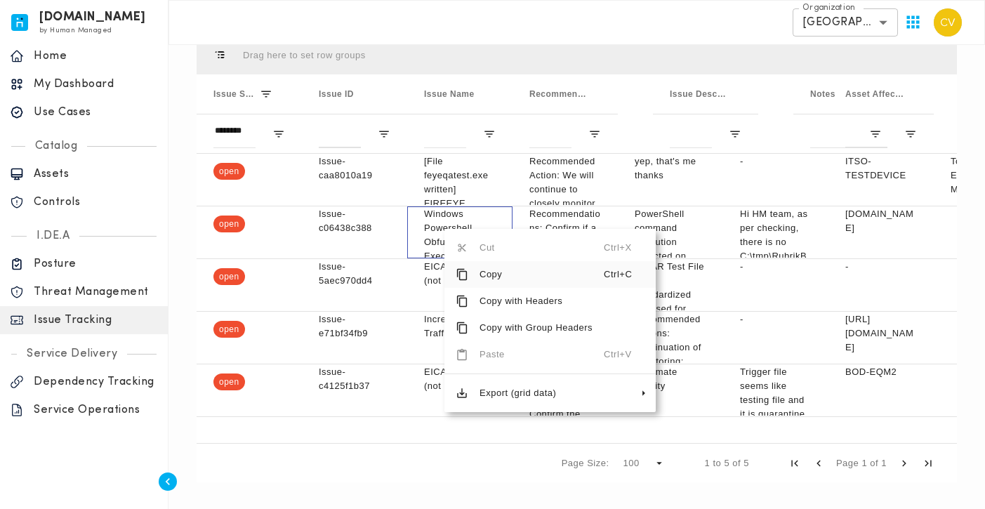 Image resolution: width=985 pixels, height=509 pixels. Describe the element at coordinates (904, 463) in the screenshot. I see `div: Next Page` at that location.